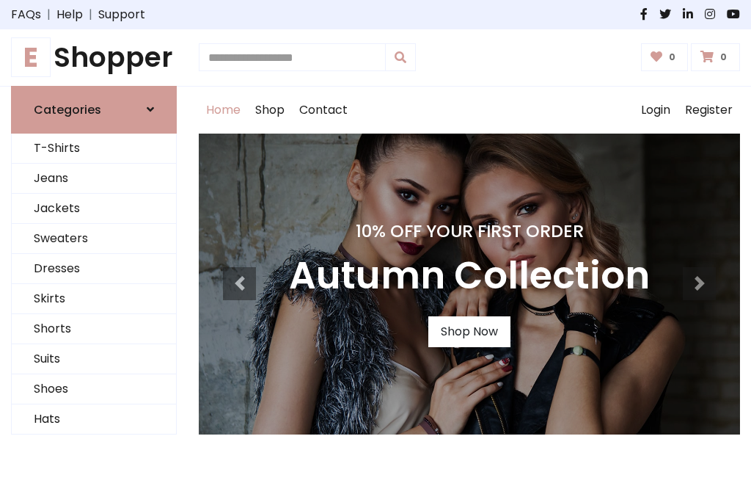 This screenshot has width=751, height=483. Describe the element at coordinates (94, 178) in the screenshot. I see `a: Jeans` at that location.